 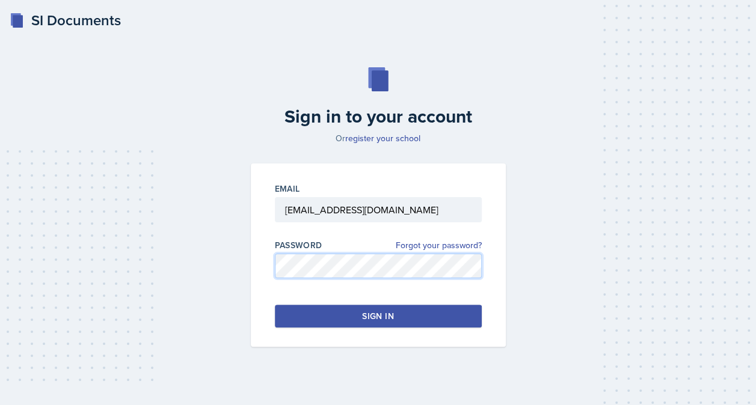 What do you see at coordinates (378, 316) in the screenshot?
I see `button: Sign in` at bounding box center [378, 316].